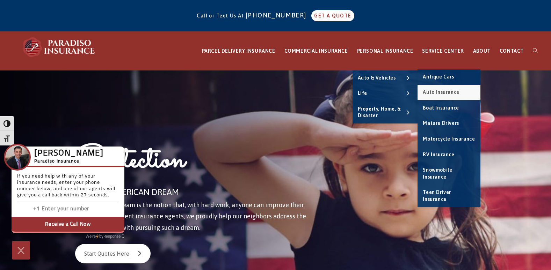  I want to click on span: SERVICE CENTER, so click(442, 51).